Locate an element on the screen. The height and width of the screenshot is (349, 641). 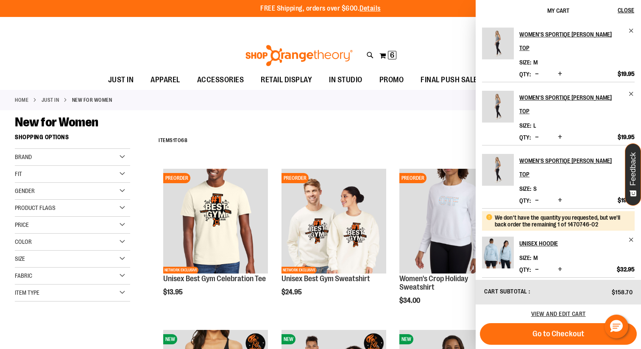
span: Close is located at coordinates (626, 10).